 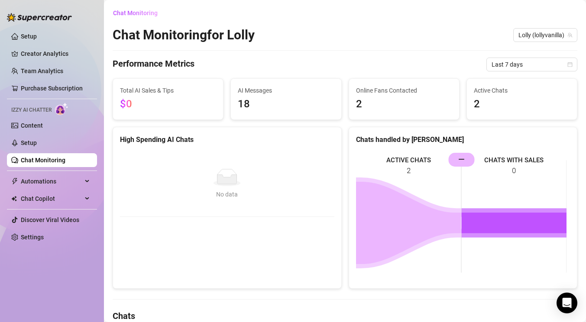 What do you see at coordinates (139, 13) in the screenshot?
I see `button: Chat Monitoring` at bounding box center [139, 13].